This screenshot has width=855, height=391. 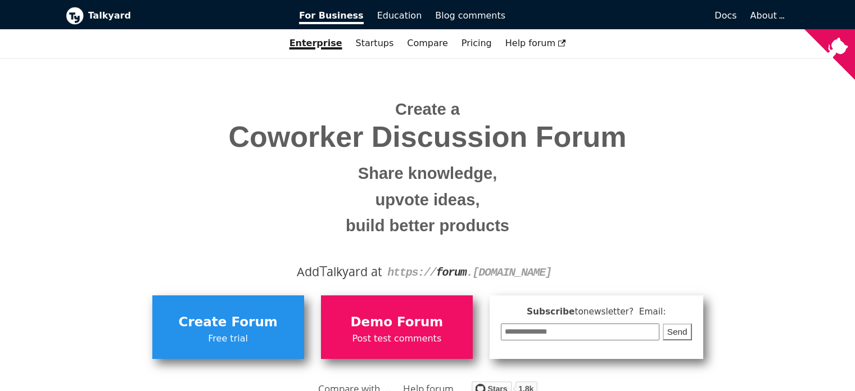 I want to click on a: Create ForumFree trial, so click(x=228, y=327).